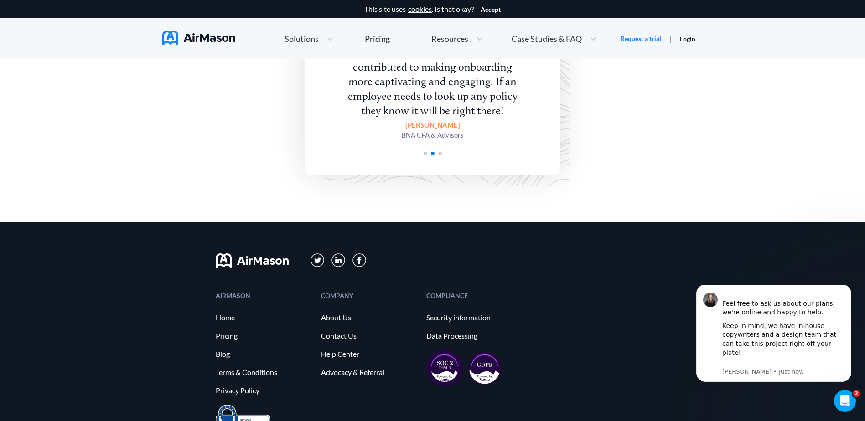  What do you see at coordinates (264, 373) in the screenshot?
I see `a: Terms & Conditions` at bounding box center [264, 373].